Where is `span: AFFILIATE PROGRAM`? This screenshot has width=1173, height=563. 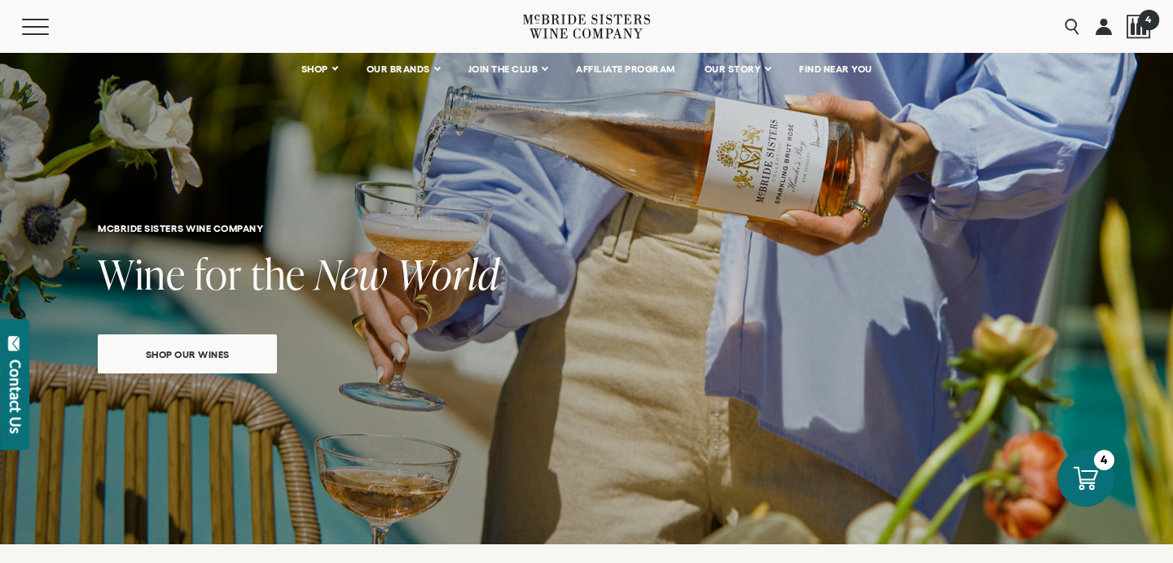
span: AFFILIATE PROGRAM is located at coordinates (625, 69).